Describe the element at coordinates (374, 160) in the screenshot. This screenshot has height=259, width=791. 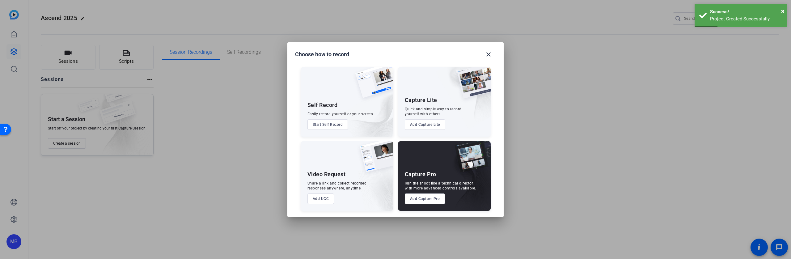
I see `img: ugc-content.png` at that location.